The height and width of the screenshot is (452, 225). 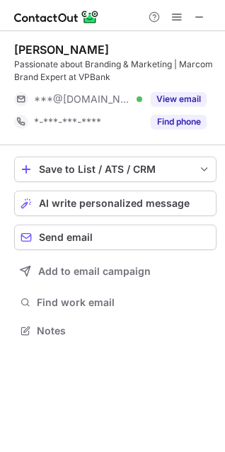 I want to click on button: Send email, so click(x=116, y=237).